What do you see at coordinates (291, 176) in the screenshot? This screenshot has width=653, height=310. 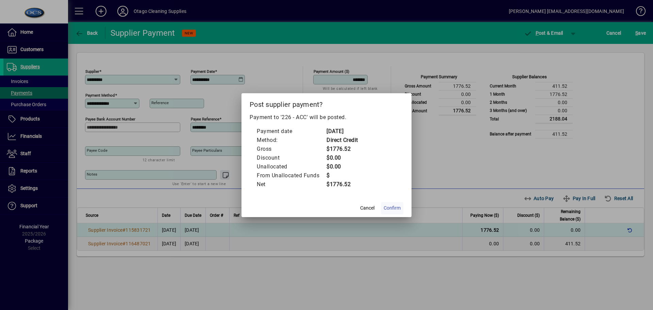 I see `td: From Unallocated Funds` at bounding box center [291, 176].